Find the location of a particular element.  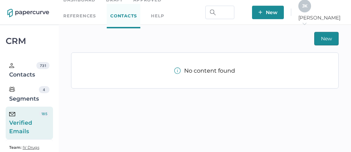

a: References is located at coordinates (80, 16).